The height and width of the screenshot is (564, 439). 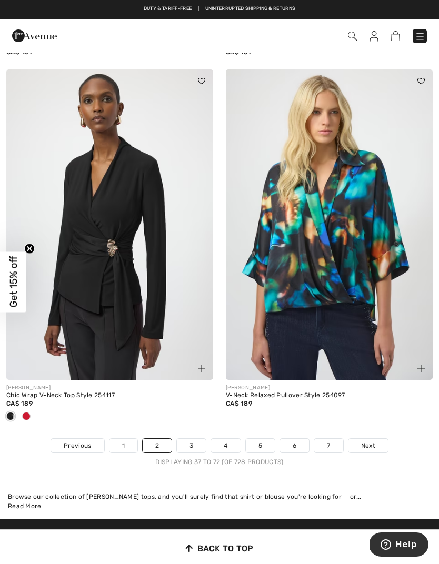 What do you see at coordinates (329, 225) in the screenshot?
I see `img: V-Neck Relaxed Pullover Style 254097. Black/Multi` at bounding box center [329, 225].